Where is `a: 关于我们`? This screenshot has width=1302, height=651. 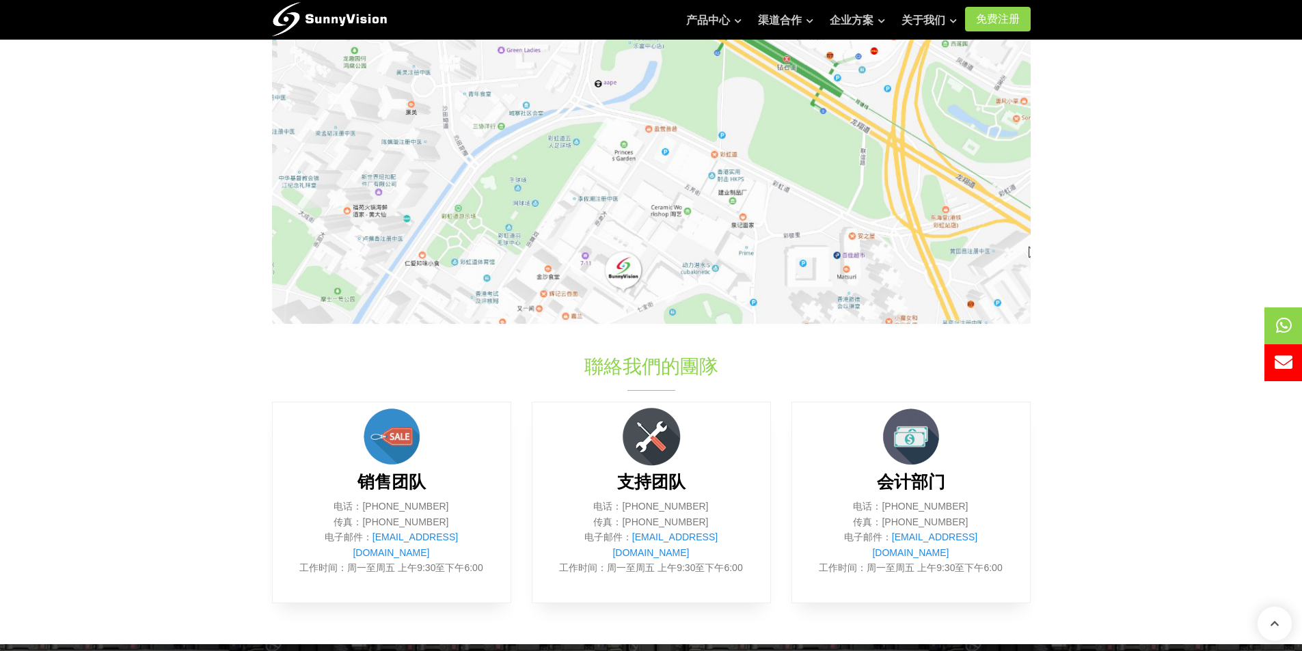 a: 关于我们 is located at coordinates (929, 21).